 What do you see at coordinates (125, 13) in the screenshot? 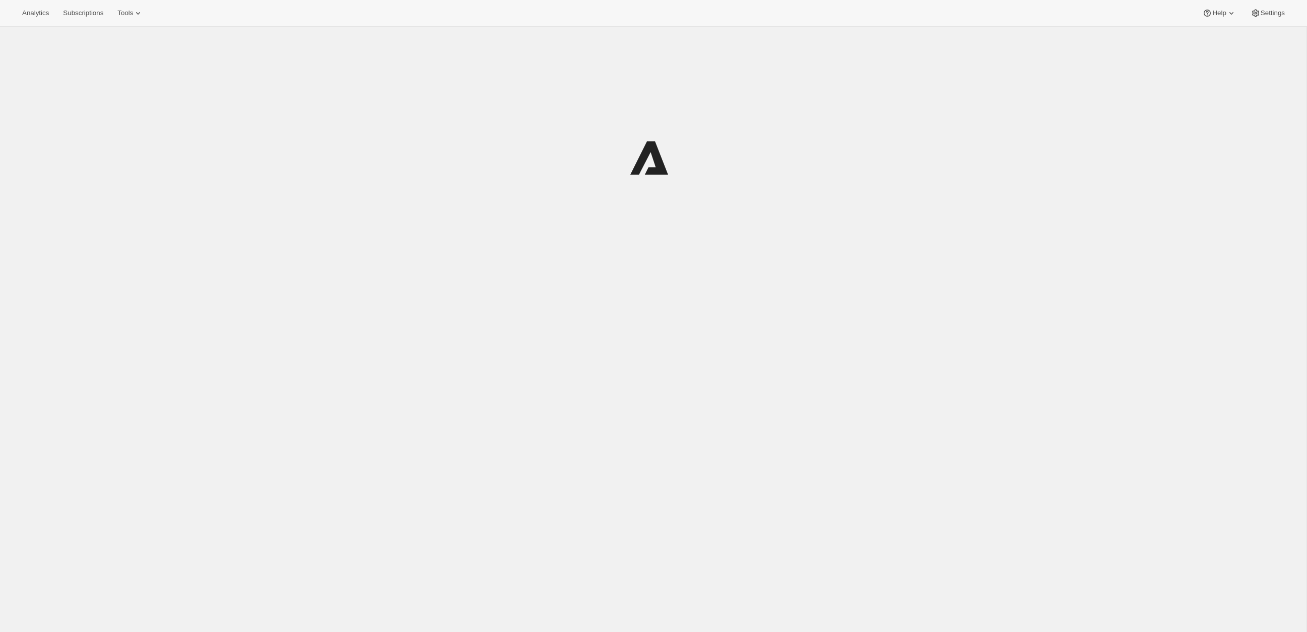
I see `span: Tools` at bounding box center [125, 13].